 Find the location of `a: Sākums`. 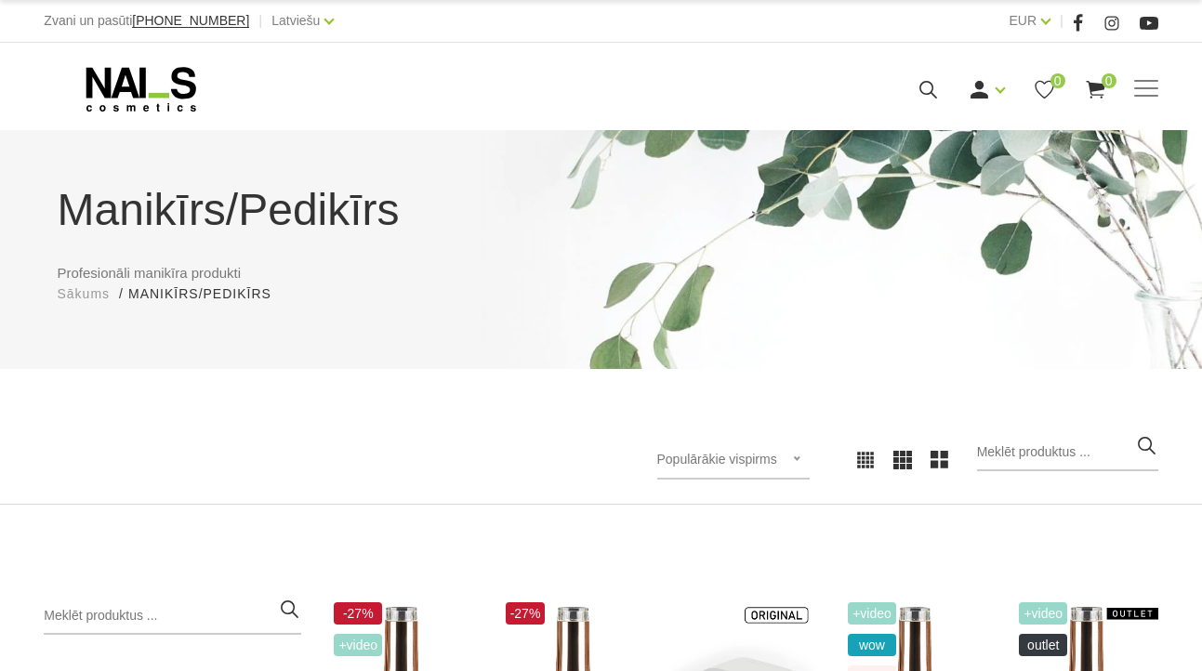

a: Sākums is located at coordinates (84, 294).